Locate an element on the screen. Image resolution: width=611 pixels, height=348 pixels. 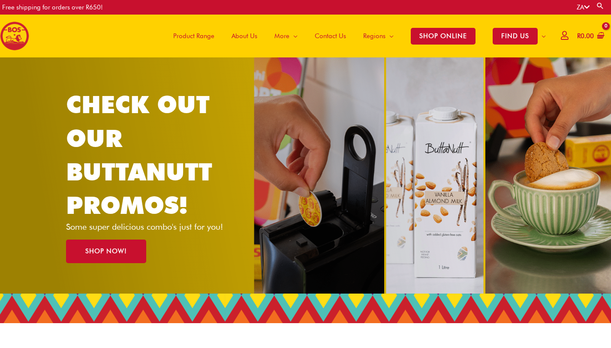
span: SHOP ONLINE is located at coordinates (443, 36).